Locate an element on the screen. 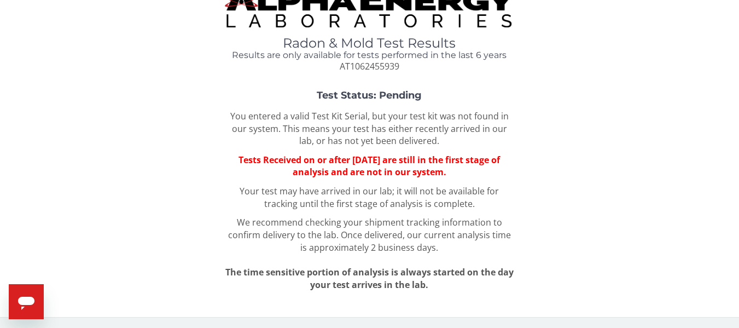 Image resolution: width=739 pixels, height=328 pixels. span: The time sensitive portion of analysis is always started on the day your test arrives in the lab. is located at coordinates (369, 278).